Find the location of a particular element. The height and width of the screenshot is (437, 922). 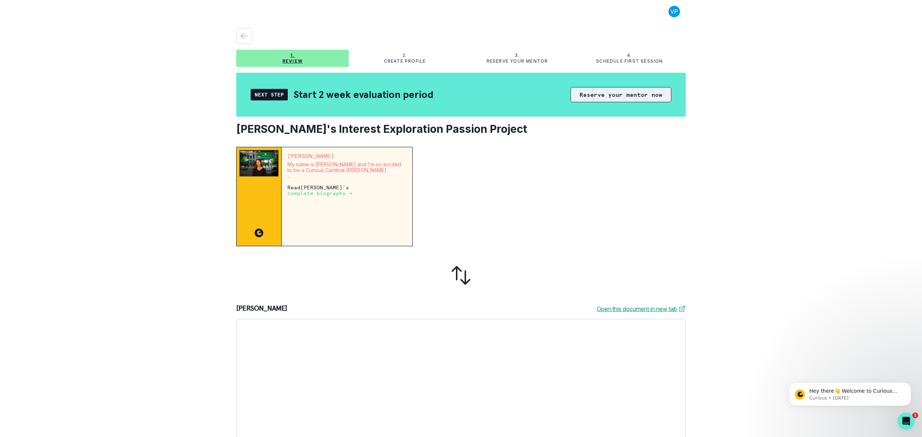

p: 4. is located at coordinates (630, 55).